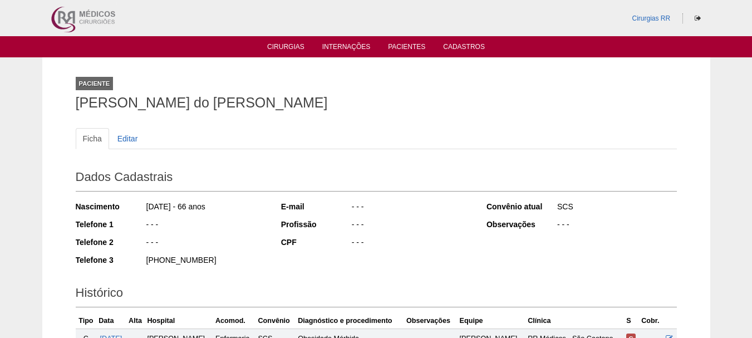 The height and width of the screenshot is (338, 752). Describe the element at coordinates (92, 139) in the screenshot. I see `a: Ficha` at that location.